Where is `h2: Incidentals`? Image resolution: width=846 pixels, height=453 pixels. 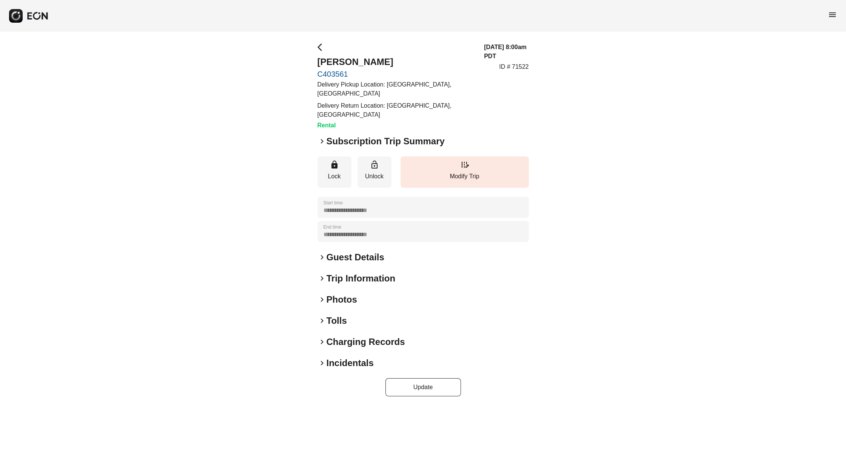
h2: Incidentals is located at coordinates (350, 363).